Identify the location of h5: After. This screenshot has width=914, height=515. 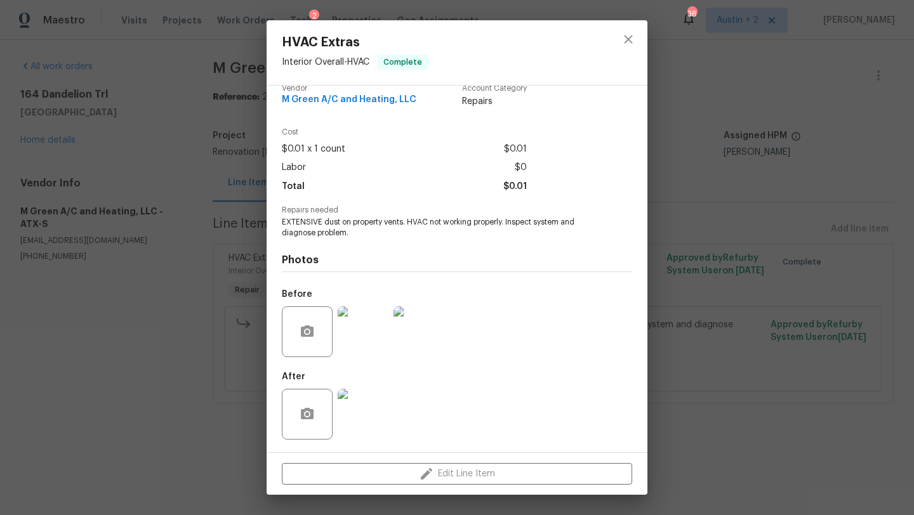
(293, 377).